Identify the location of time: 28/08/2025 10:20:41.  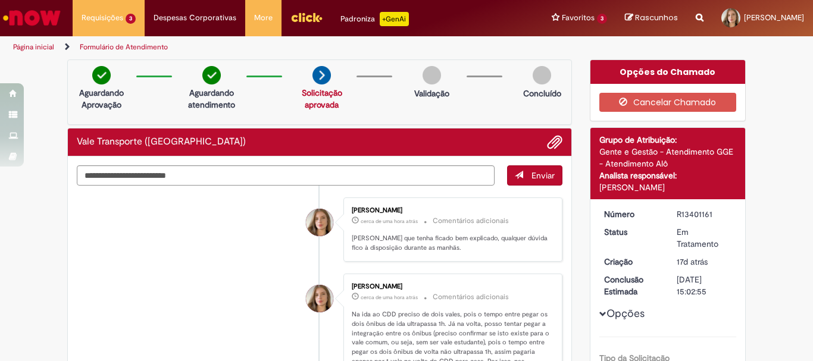
(389, 221).